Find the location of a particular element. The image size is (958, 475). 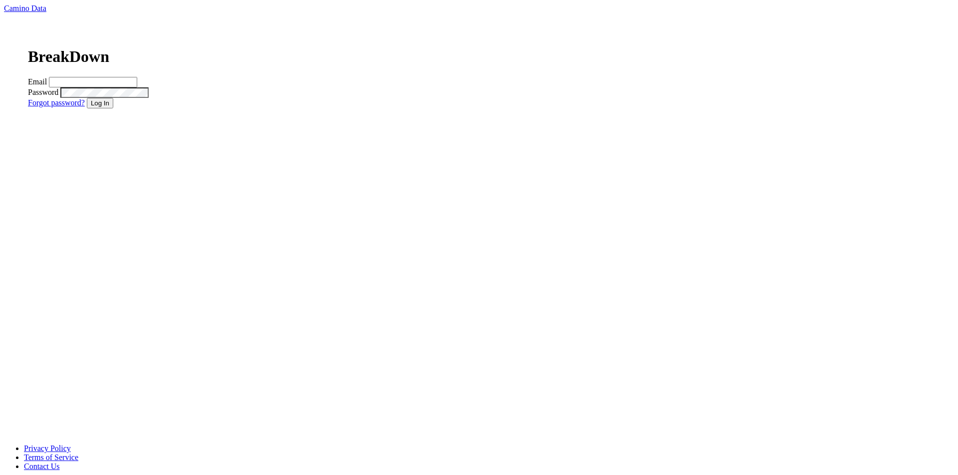

a: Contact Us is located at coordinates (42, 466).